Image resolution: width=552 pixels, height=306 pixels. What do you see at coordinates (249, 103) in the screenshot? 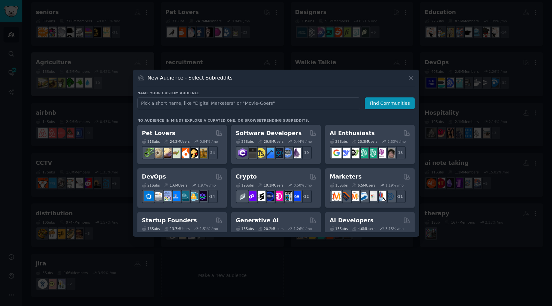
I see `input: Pick a short name, like "Digital Marketers" or "Movie-Goers"` at bounding box center [249, 103].